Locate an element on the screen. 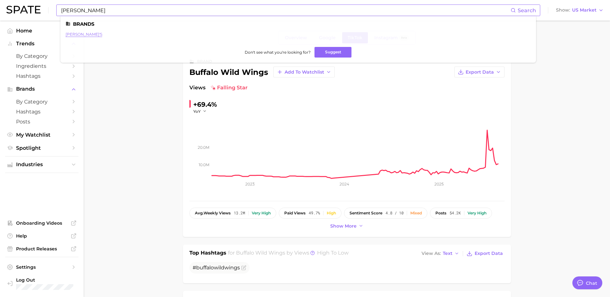 The width and height of the screenshot is (610, 297). button: sentiment score4.8 / 10Mixed is located at coordinates (386, 213).